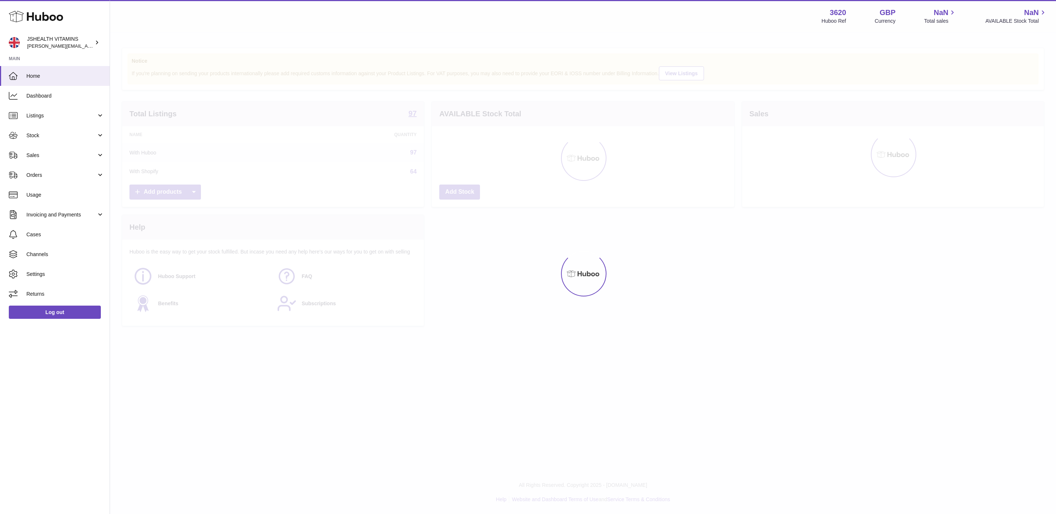  What do you see at coordinates (65, 274) in the screenshot?
I see `span: Settings` at bounding box center [65, 274].